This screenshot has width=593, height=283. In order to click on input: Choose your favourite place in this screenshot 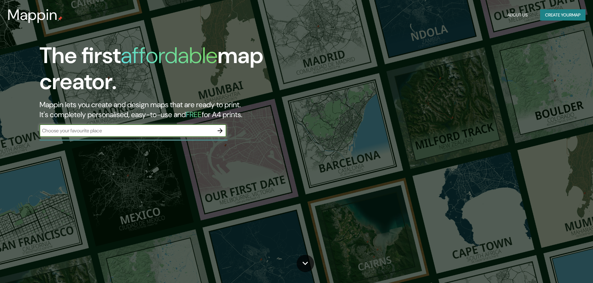, I will do `click(127, 131)`.